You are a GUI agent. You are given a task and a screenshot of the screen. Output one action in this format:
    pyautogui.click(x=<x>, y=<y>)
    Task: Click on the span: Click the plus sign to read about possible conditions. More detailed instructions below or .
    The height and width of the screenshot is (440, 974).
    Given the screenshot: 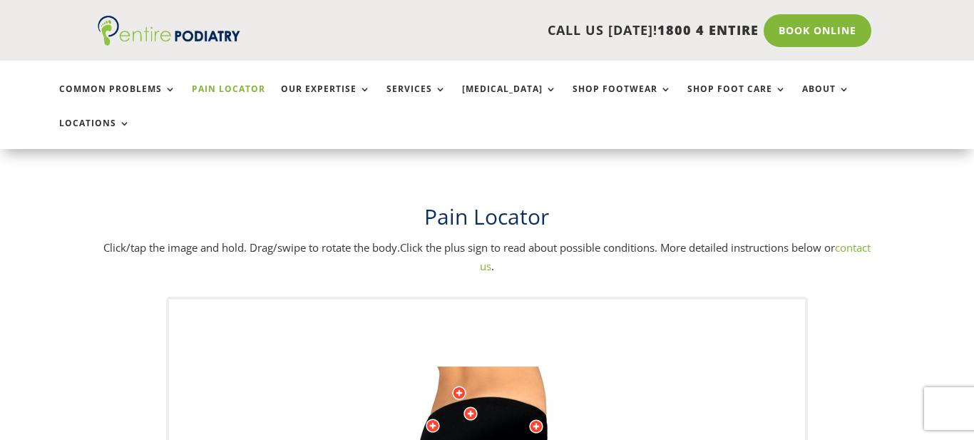 What is the action you would take?
    pyautogui.click(x=635, y=257)
    